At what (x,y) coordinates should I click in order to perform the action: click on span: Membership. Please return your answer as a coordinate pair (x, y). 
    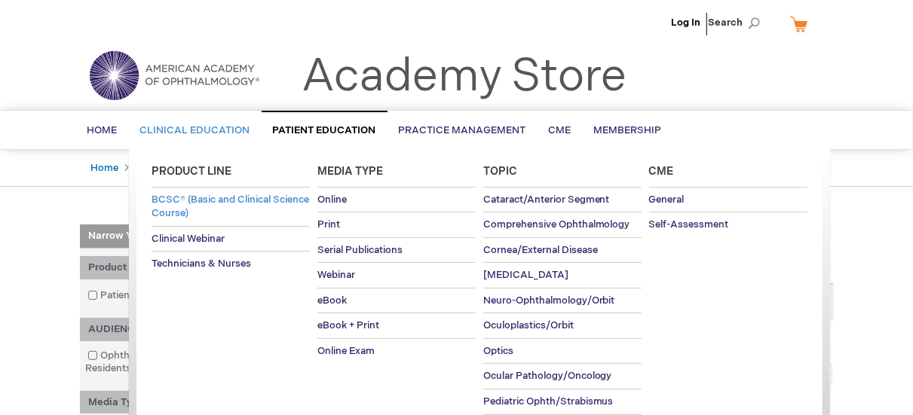
    Looking at the image, I should click on (628, 130).